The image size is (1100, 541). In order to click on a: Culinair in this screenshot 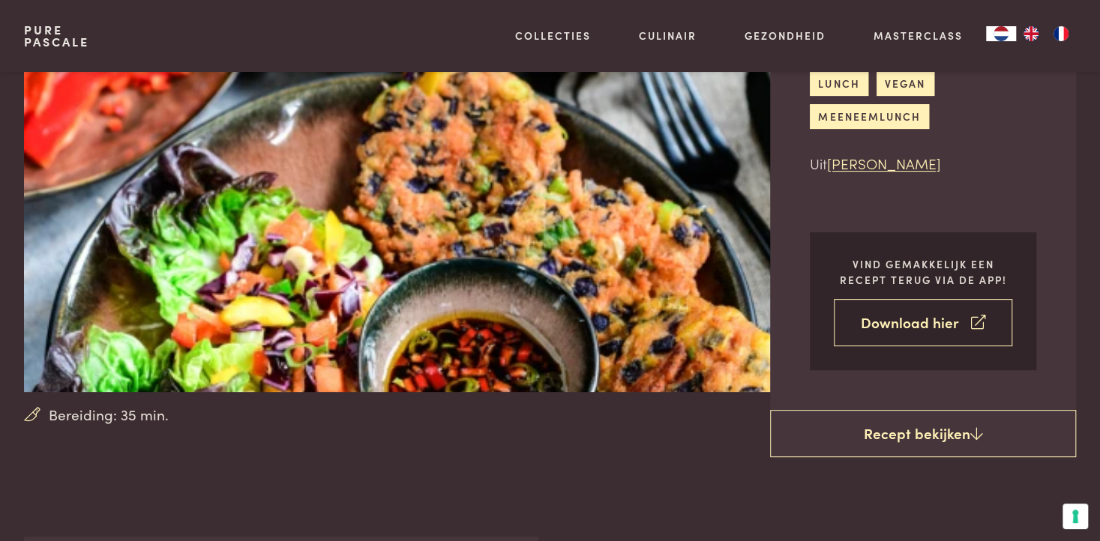, I will do `click(667, 35)`.